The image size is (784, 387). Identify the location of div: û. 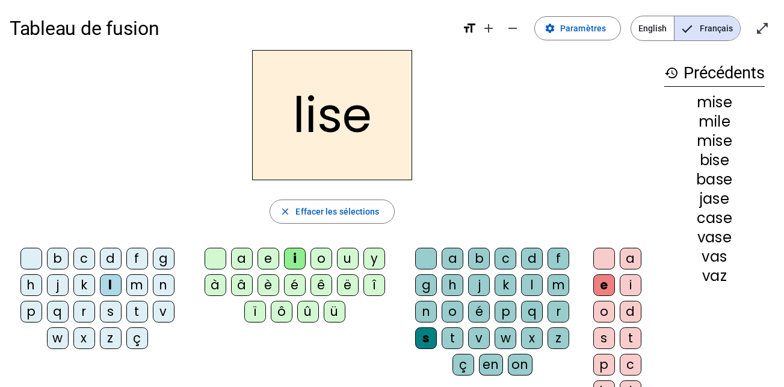
(308, 311).